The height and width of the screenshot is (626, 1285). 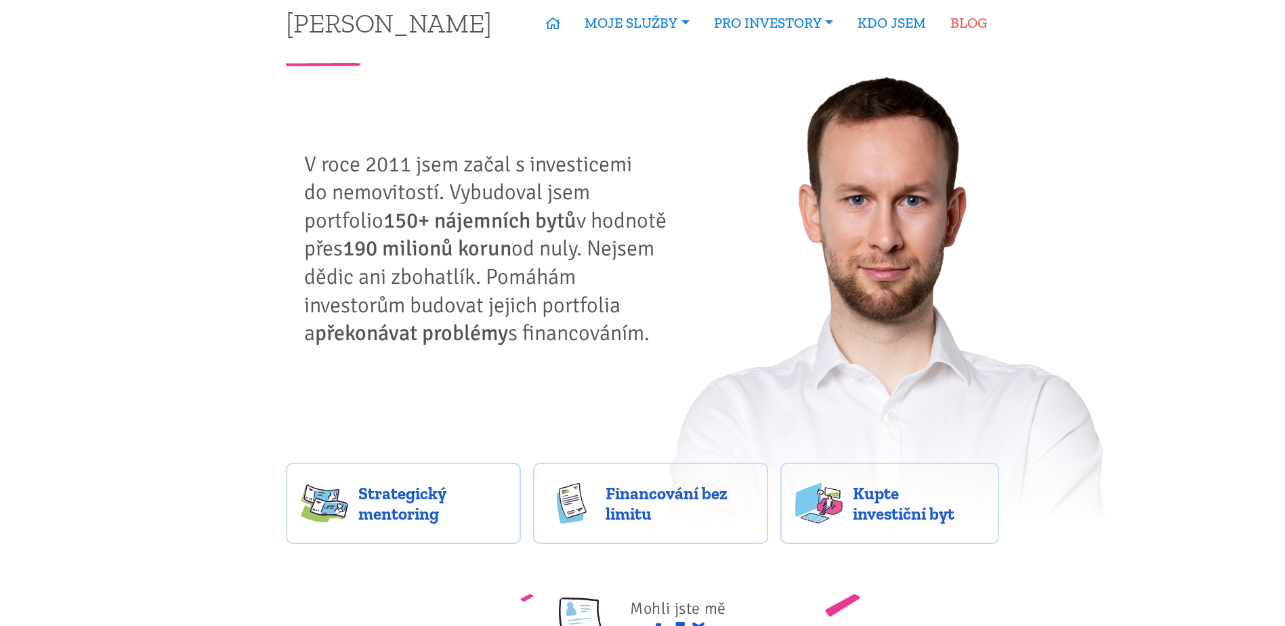 What do you see at coordinates (490, 249) in the screenshot?
I see `p: V roce 2011 jsem začal s investicemi do nemovitostí. Vybudoval jsem portfolio v hodnotě přes od n...` at bounding box center [490, 249].